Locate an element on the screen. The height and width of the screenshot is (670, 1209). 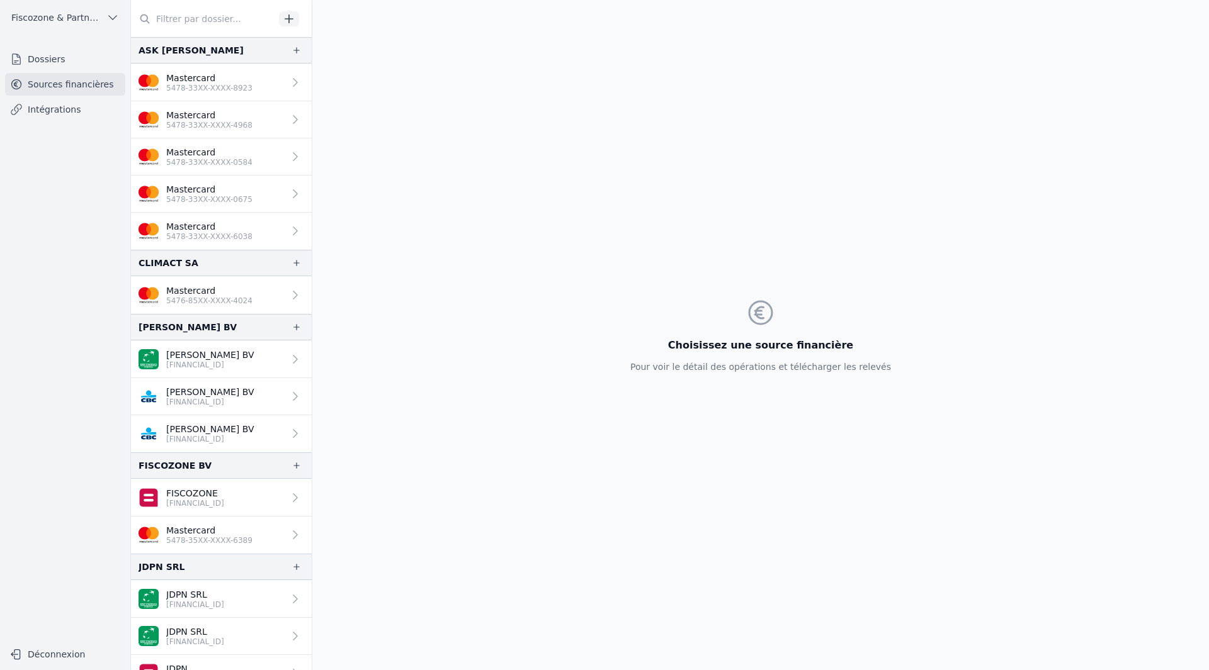
p: 5478-35XX-XXXX-6389 is located at coordinates (209, 541).